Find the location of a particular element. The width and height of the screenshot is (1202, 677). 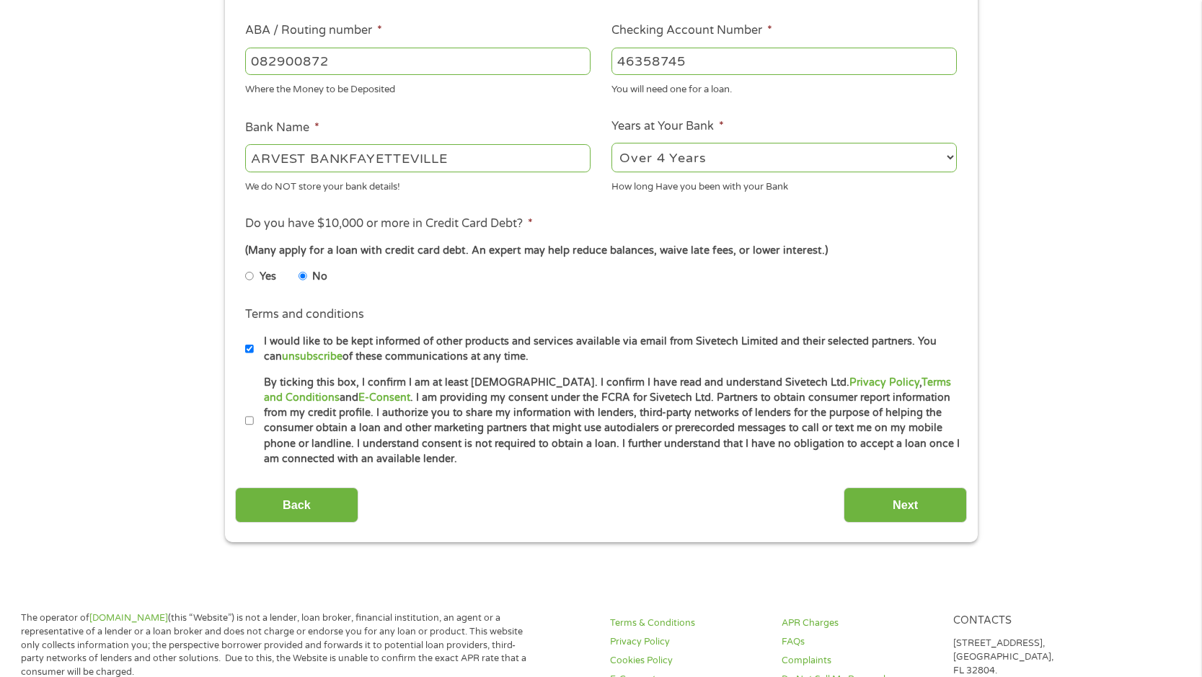

input: Back is located at coordinates (296, 505).